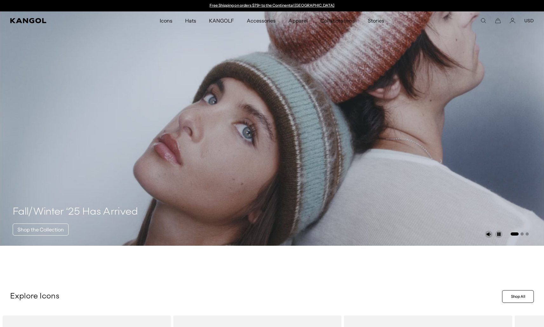 The image size is (544, 327). What do you see at coordinates (518, 296) in the screenshot?
I see `a: Shop All` at bounding box center [518, 296].